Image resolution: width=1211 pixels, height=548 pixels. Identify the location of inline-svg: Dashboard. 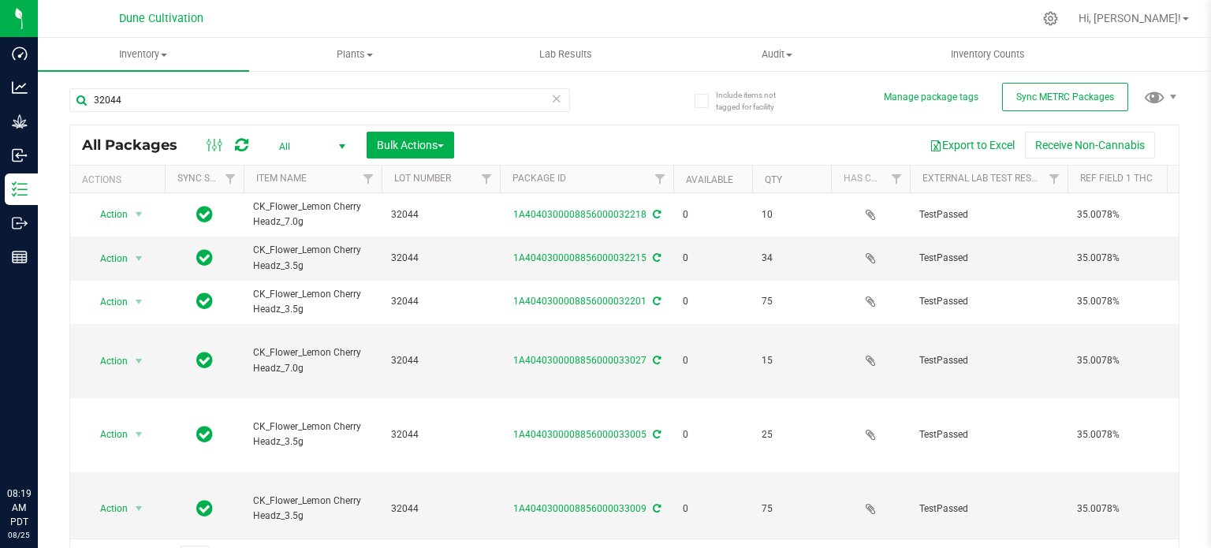
(20, 54).